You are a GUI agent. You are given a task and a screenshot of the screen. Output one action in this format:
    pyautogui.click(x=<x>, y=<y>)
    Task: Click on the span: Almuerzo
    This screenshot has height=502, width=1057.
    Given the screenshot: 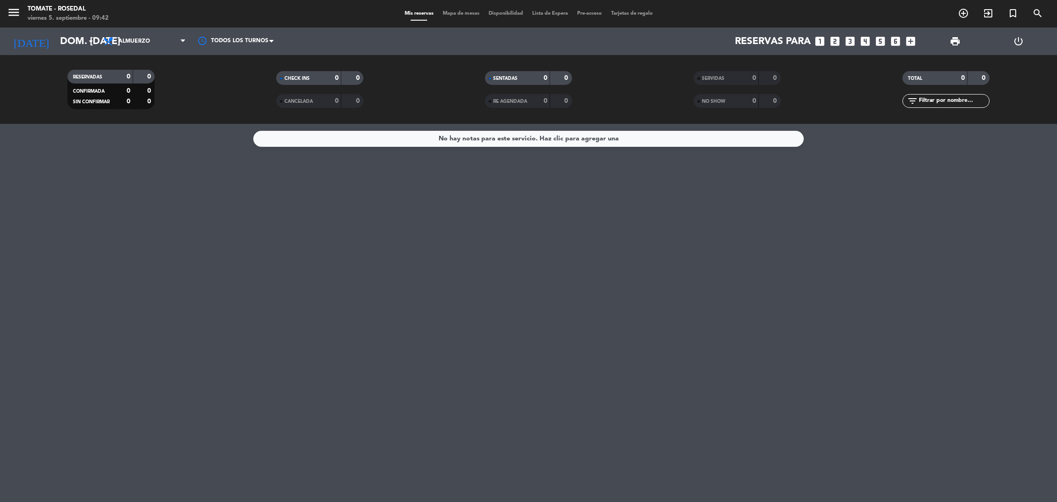 What is the action you would take?
    pyautogui.click(x=134, y=41)
    